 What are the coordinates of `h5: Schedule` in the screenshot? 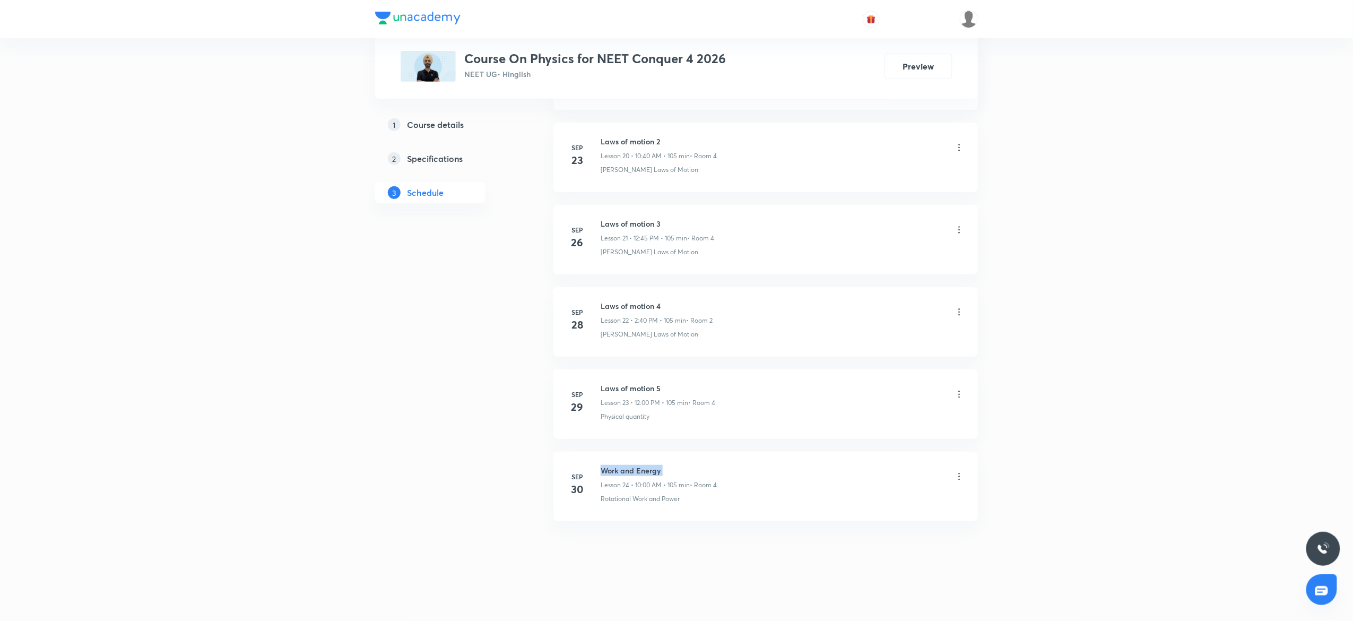 It's located at (425, 193).